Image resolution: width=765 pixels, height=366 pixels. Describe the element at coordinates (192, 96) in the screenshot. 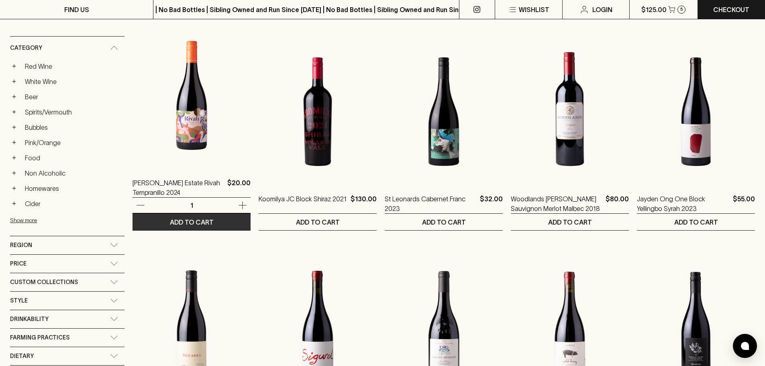

I see `img: Gill Estate Rivah Tempranillo 2024` at that location.